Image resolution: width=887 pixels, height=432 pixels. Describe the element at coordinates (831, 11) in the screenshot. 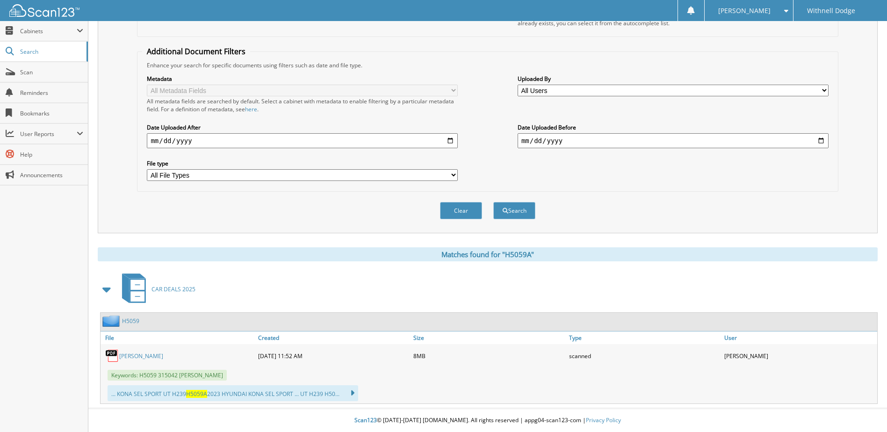

I see `span: Withnell Dodge` at that location.